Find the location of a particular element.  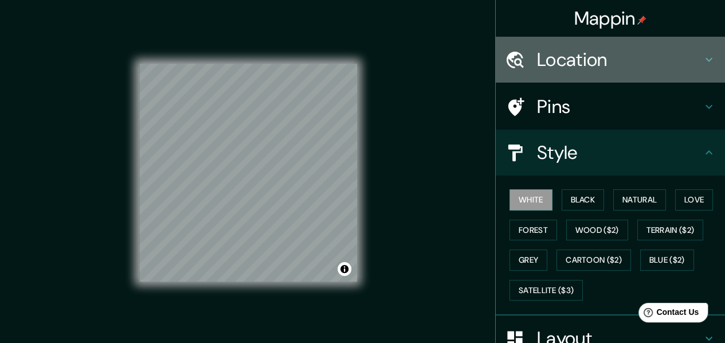

div: Pins is located at coordinates (610, 107).